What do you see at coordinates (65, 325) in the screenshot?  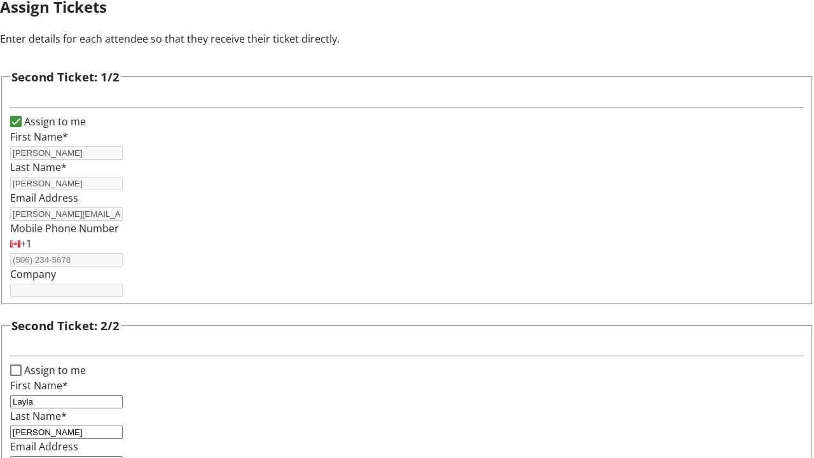 I see `h3: Second Ticket: 2/2` at bounding box center [65, 325].